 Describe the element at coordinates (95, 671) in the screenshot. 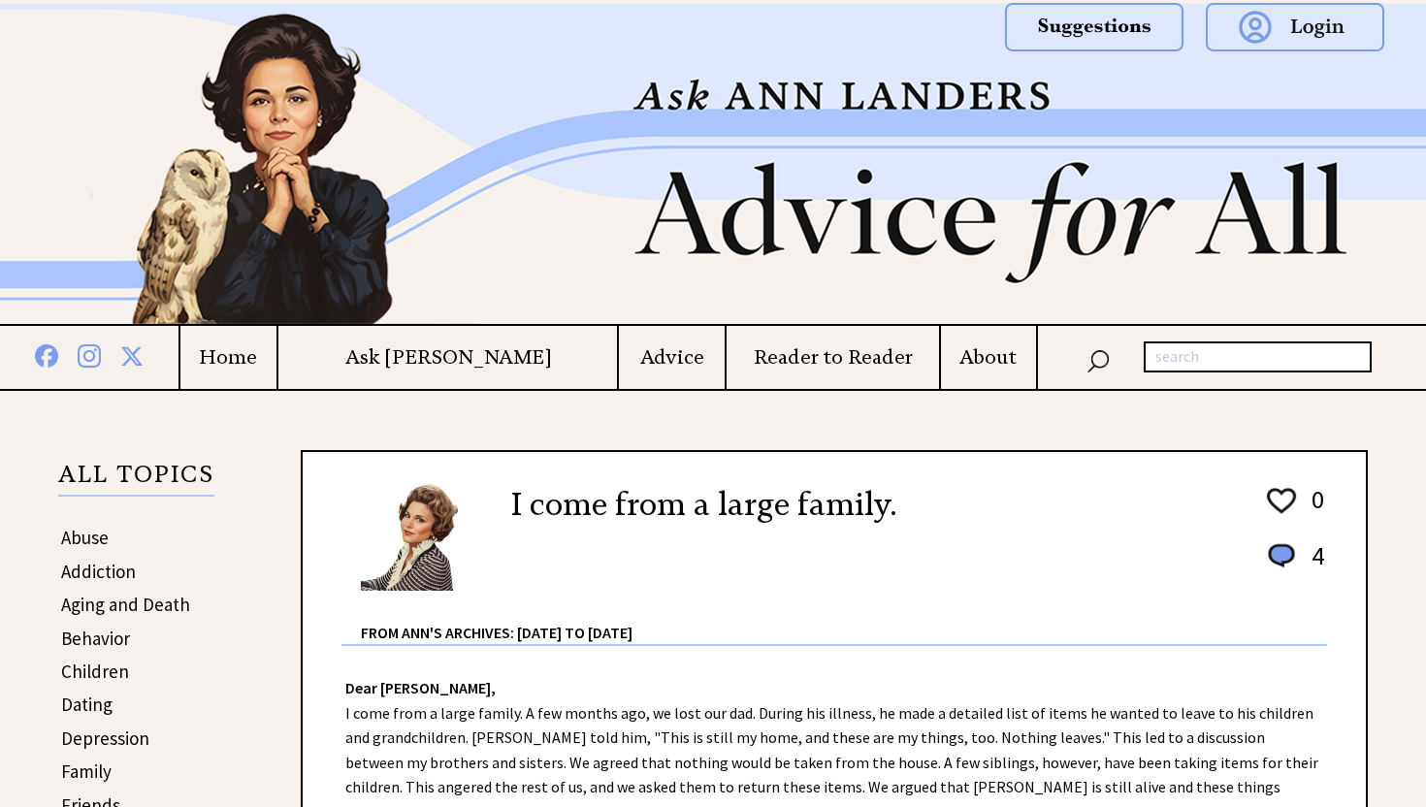

I see `a: Children` at that location.